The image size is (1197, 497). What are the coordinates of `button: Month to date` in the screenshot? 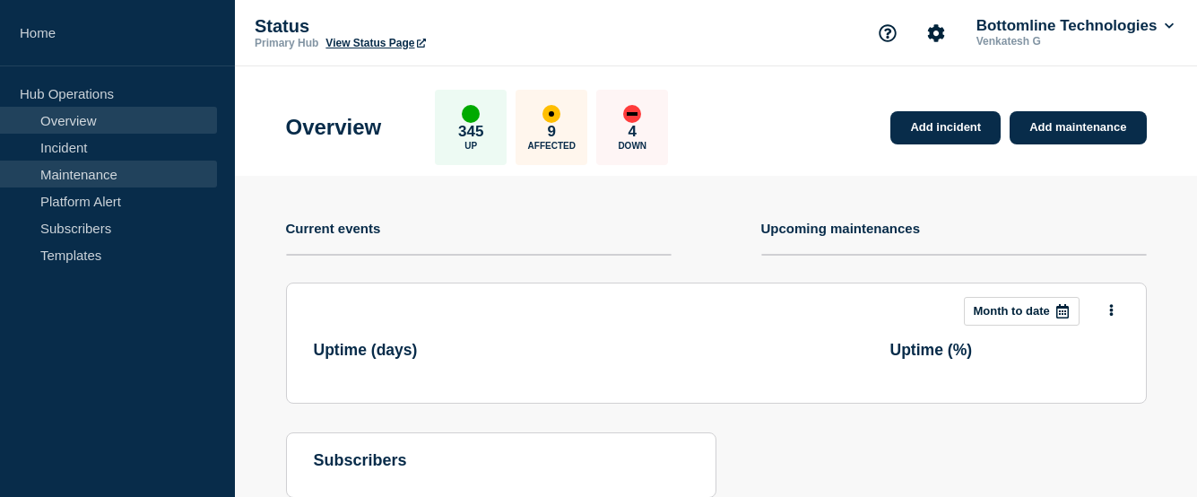 It's located at (1022, 311).